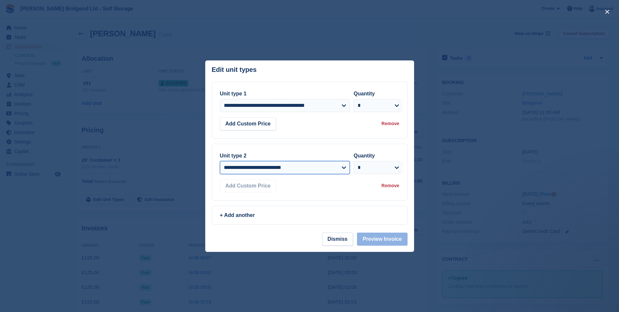 The image size is (619, 312). What do you see at coordinates (337, 239) in the screenshot?
I see `button: Dismiss` at bounding box center [337, 239].